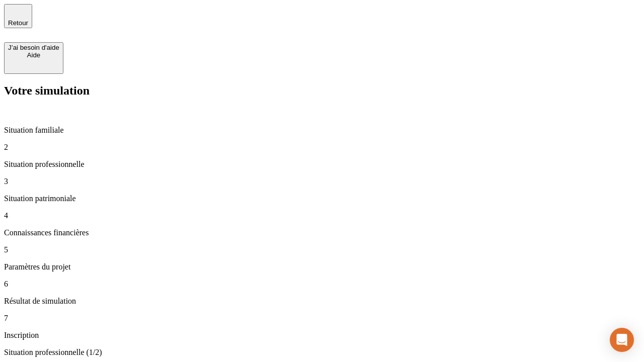  Describe the element at coordinates (322, 353) in the screenshot. I see `p: Situation professionnelle (1/2)` at that location.